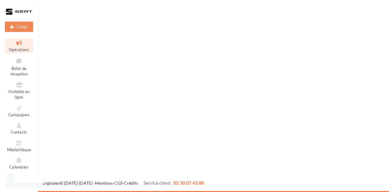 The height and width of the screenshot is (192, 389). I want to click on button: Créer, so click(19, 27).